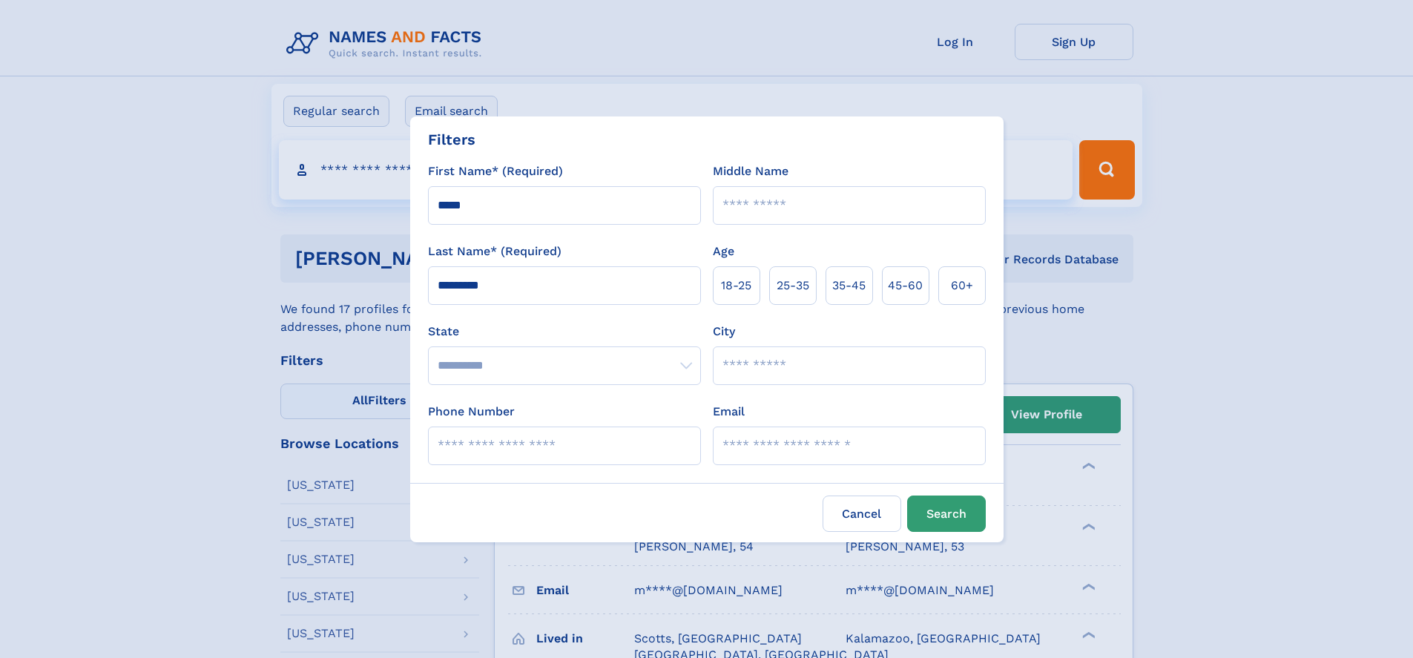  Describe the element at coordinates (471, 412) in the screenshot. I see `label: Phone Number` at that location.